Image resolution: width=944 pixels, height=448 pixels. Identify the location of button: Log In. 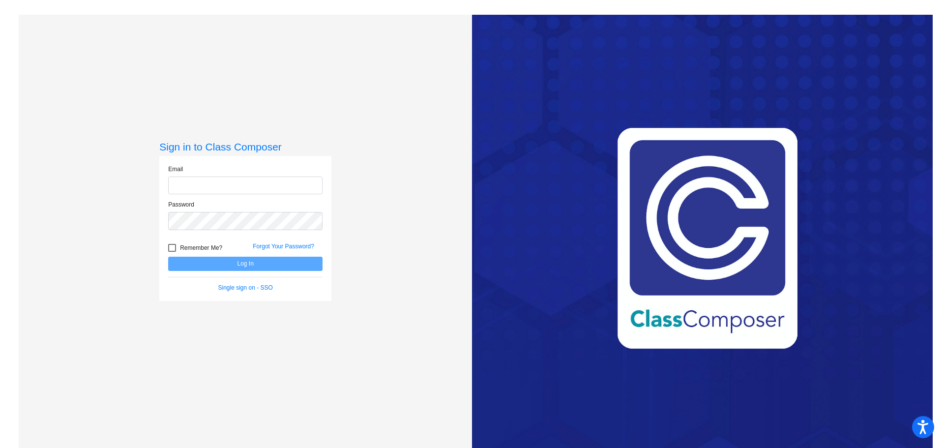
(245, 263).